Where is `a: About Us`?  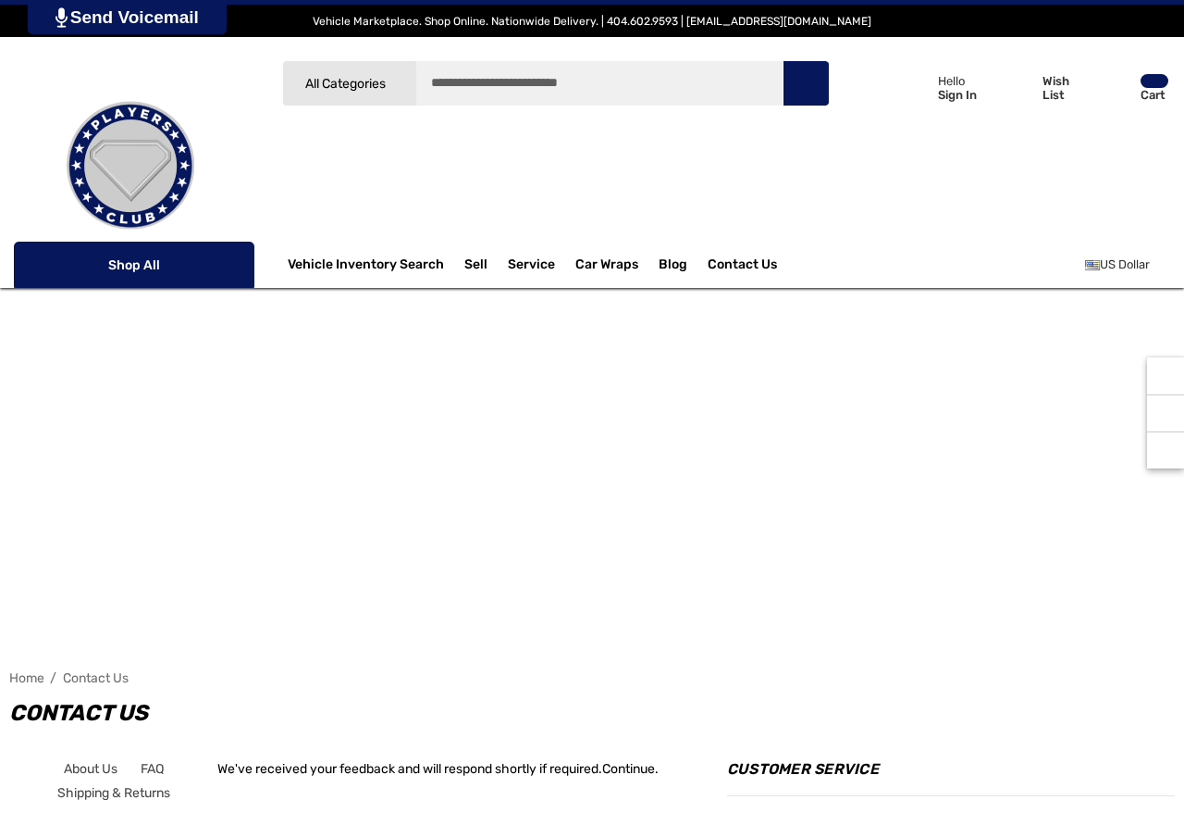
a: About Us is located at coordinates (91, 769).